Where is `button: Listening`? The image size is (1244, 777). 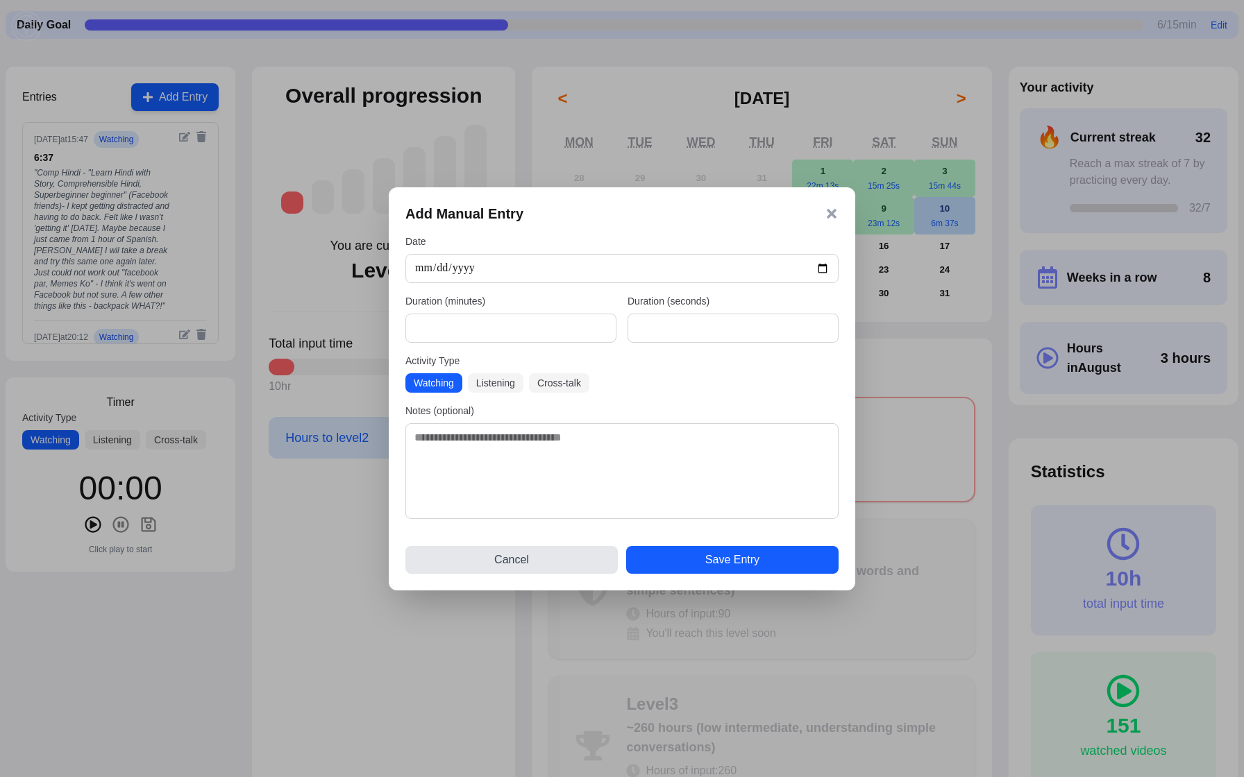
button: Listening is located at coordinates (496, 383).